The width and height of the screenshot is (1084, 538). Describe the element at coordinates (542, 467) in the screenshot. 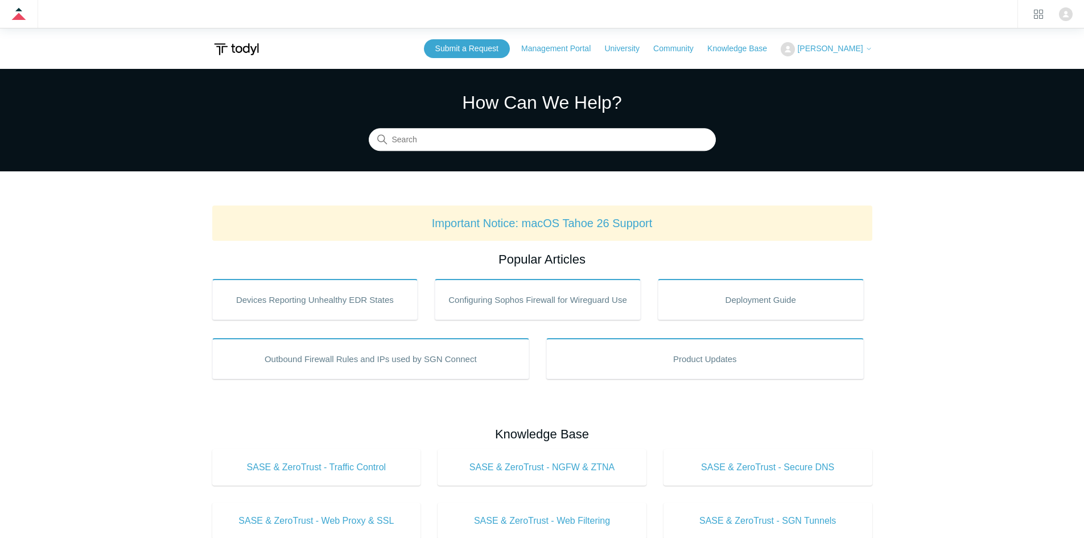

I see `a: SASE & ZeroTrust - NGFW & ZTNA` at that location.